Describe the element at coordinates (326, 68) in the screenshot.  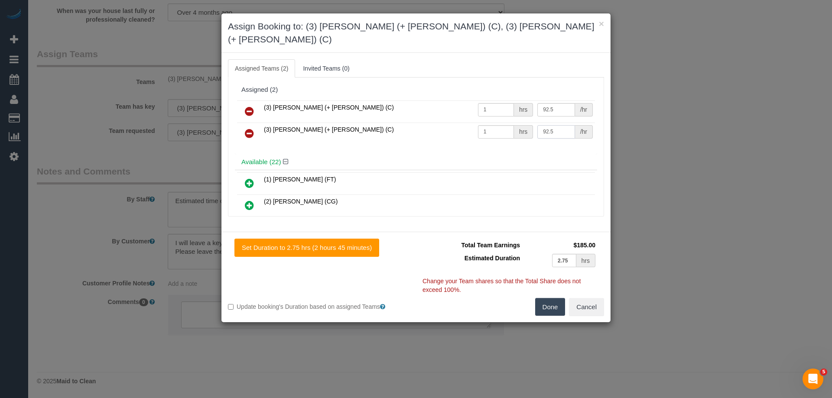
I see `a: Invited Teams (0)` at that location.